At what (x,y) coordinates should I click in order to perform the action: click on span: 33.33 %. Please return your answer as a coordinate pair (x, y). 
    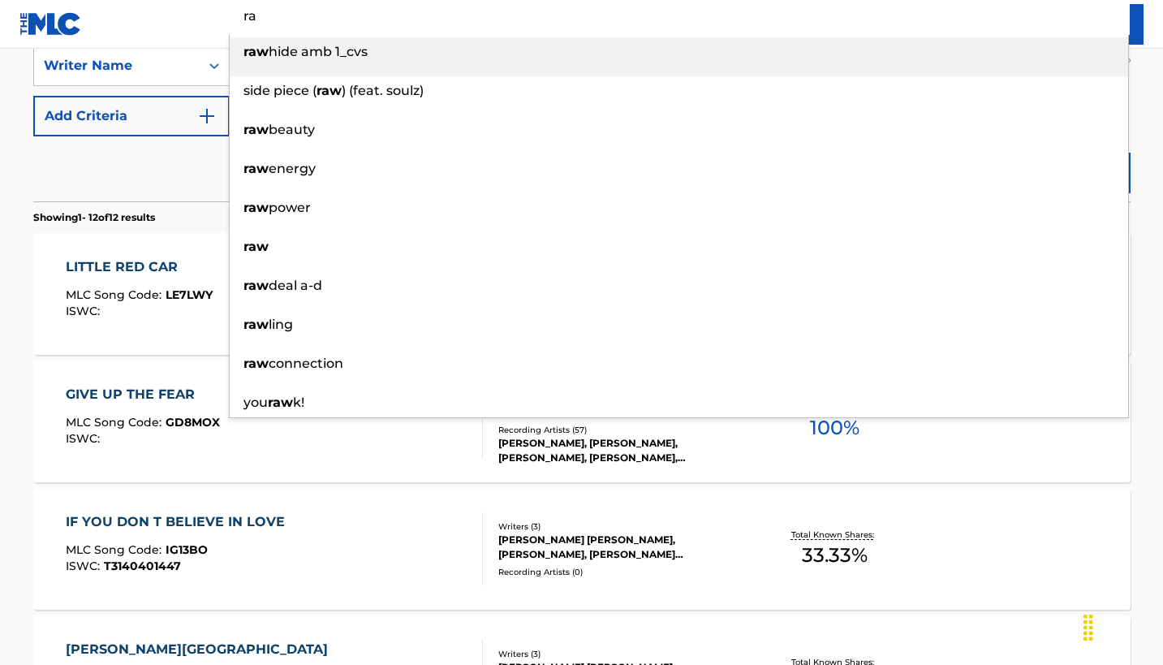
    Looking at the image, I should click on (834, 555).